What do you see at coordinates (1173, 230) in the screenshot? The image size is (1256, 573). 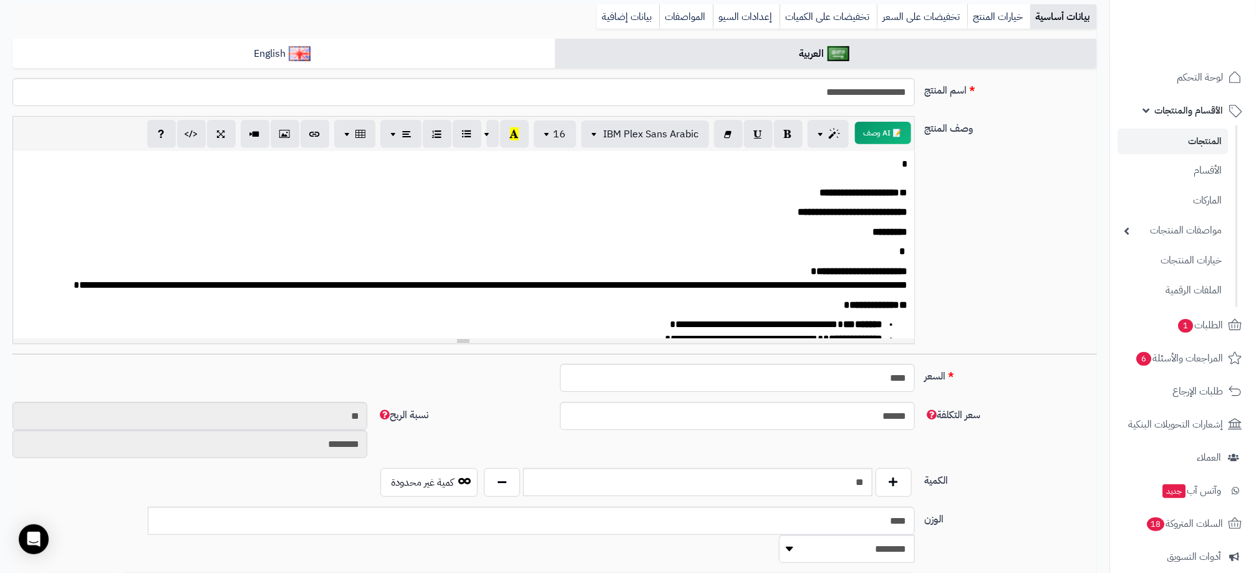 I see `a: مواصفات المنتجات` at bounding box center [1173, 230].